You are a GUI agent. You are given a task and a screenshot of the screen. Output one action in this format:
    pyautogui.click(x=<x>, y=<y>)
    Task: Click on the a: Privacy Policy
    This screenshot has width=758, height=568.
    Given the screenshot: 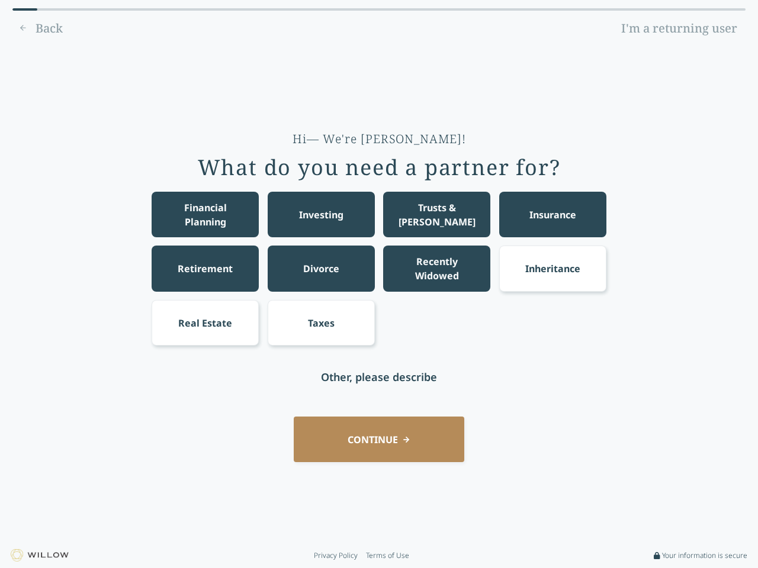 What is the action you would take?
    pyautogui.click(x=336, y=556)
    